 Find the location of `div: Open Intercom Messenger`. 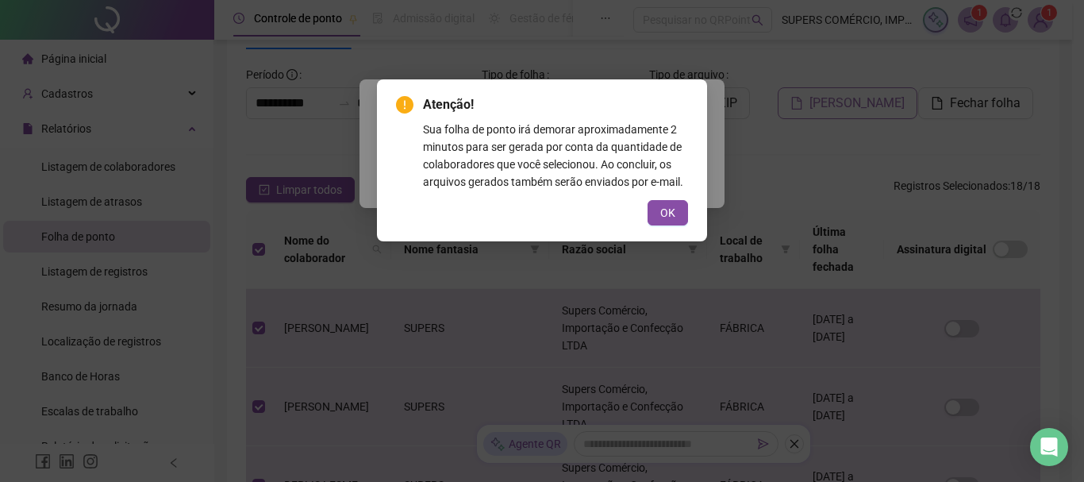

div: Open Intercom Messenger is located at coordinates (1049, 447).